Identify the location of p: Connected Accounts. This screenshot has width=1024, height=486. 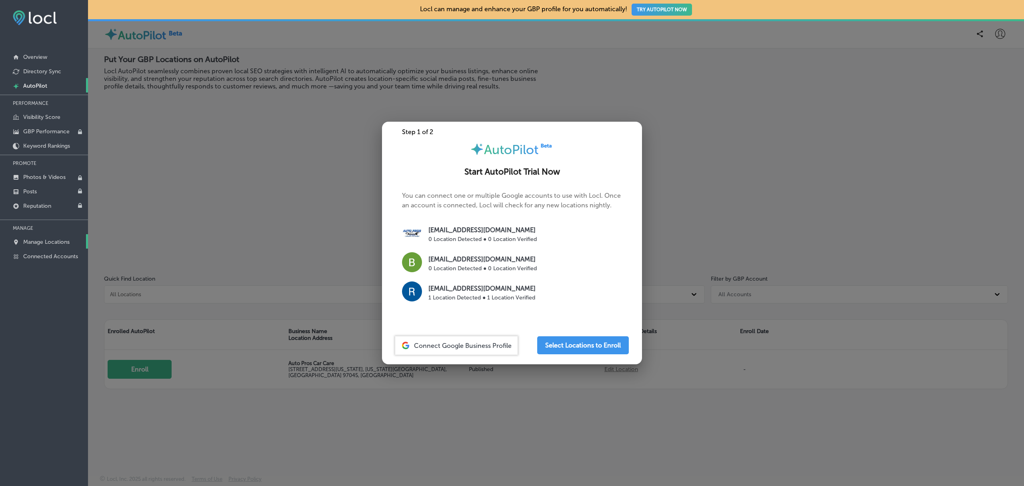
(50, 256).